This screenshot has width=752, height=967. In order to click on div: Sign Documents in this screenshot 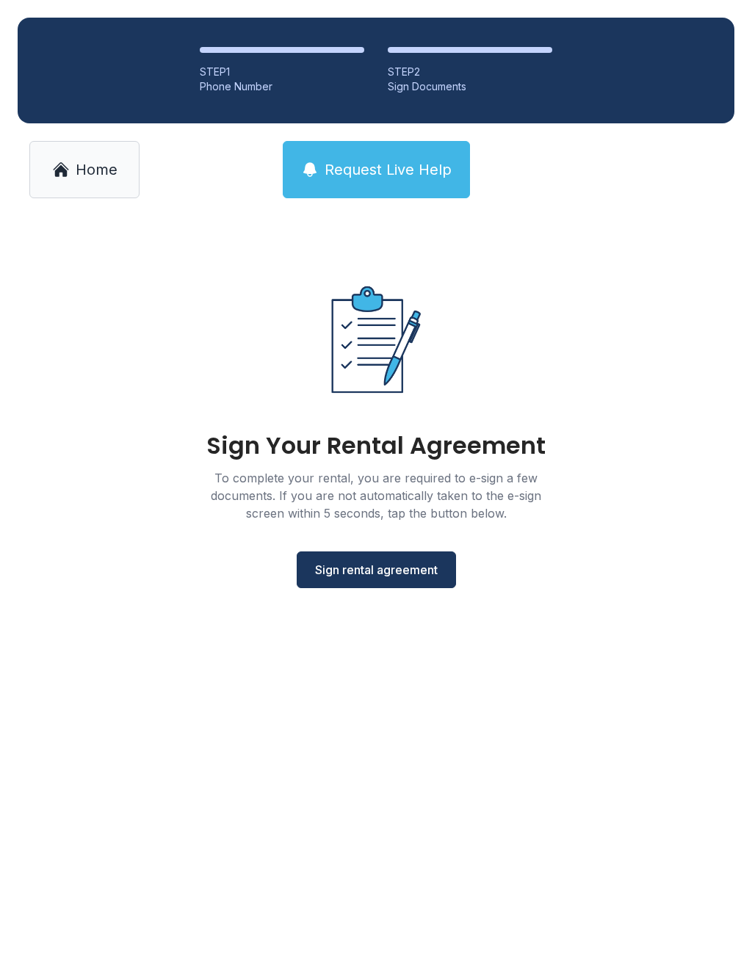, I will do `click(470, 87)`.